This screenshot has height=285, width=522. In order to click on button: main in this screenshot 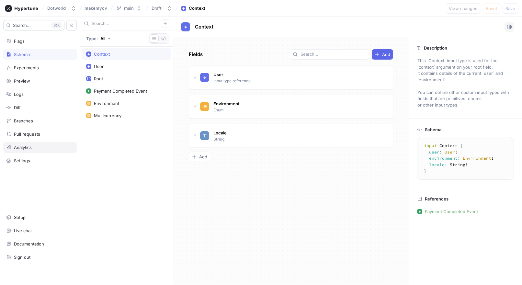, I will do `click(129, 8)`.